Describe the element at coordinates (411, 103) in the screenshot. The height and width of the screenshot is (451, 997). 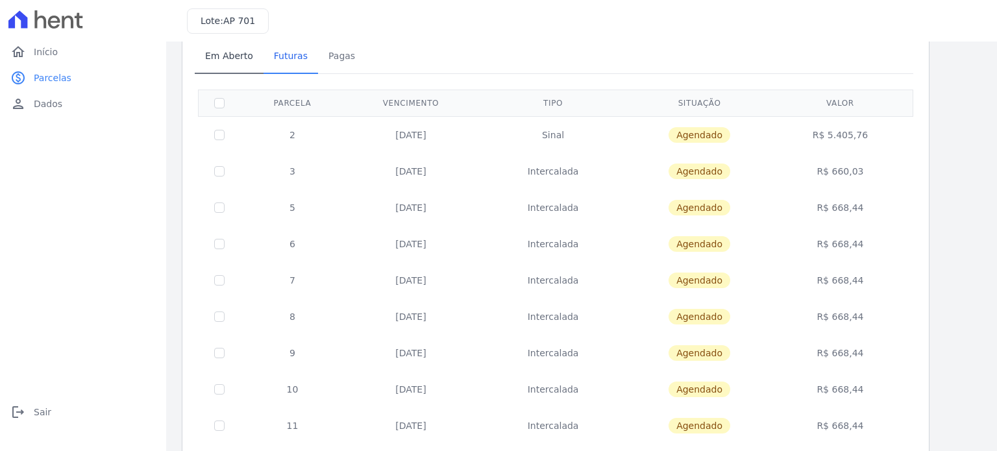
I see `th: Vencimento` at that location.